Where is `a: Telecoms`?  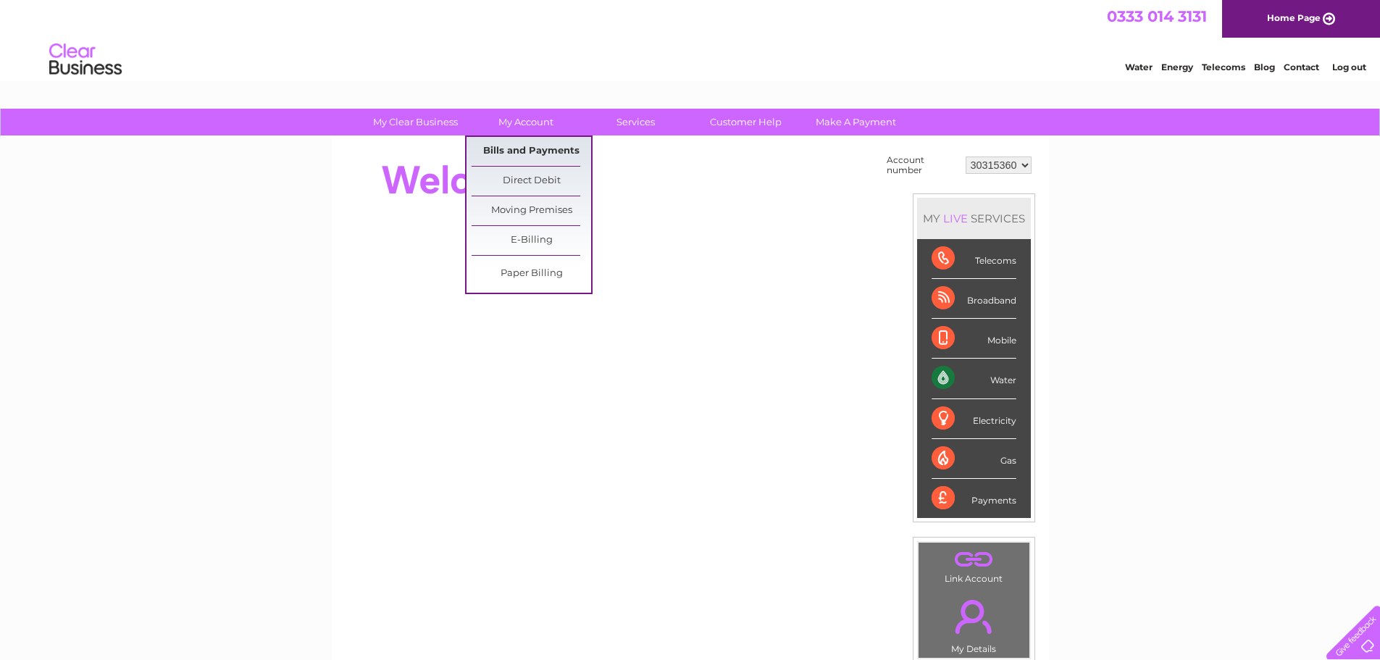
a: Telecoms is located at coordinates (1224, 67).